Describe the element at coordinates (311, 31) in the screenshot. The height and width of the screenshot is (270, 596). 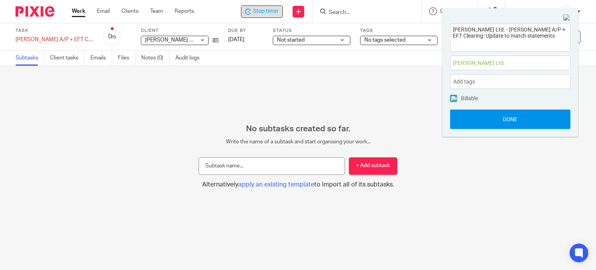
I see `label: Status` at that location.